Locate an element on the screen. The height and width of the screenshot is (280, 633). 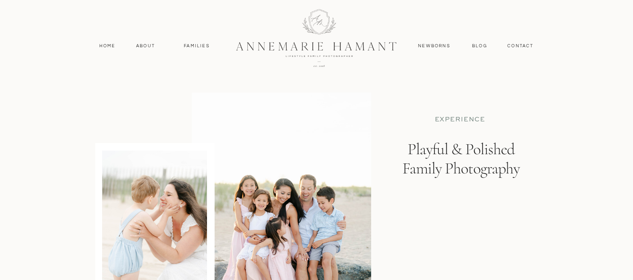
a: About is located at coordinates (146, 46).